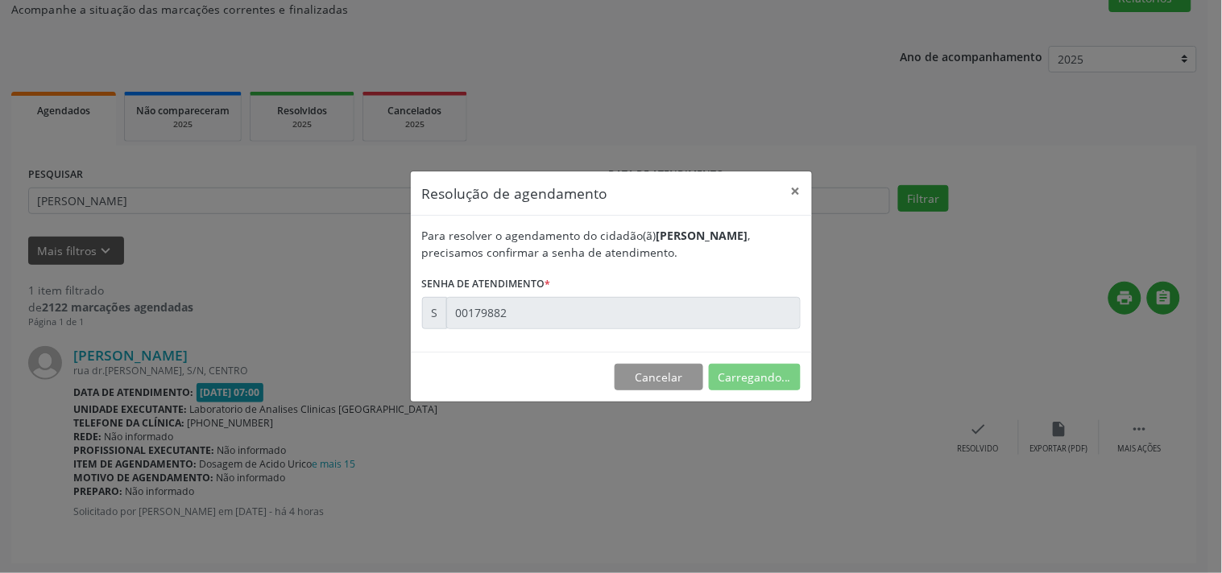 This screenshot has width=1222, height=573. I want to click on button: Carregando..., so click(755, 378).